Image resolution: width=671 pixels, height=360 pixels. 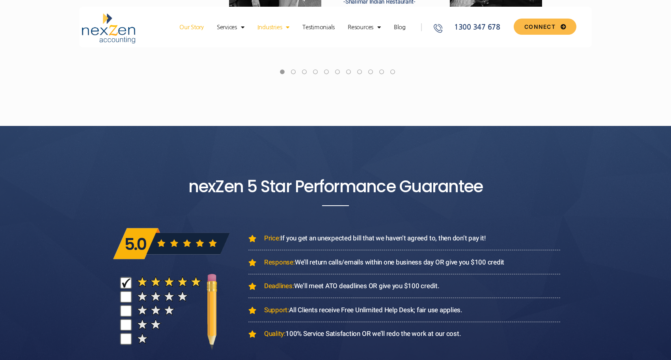 I want to click on span: 1300 347 678, so click(x=476, y=27).